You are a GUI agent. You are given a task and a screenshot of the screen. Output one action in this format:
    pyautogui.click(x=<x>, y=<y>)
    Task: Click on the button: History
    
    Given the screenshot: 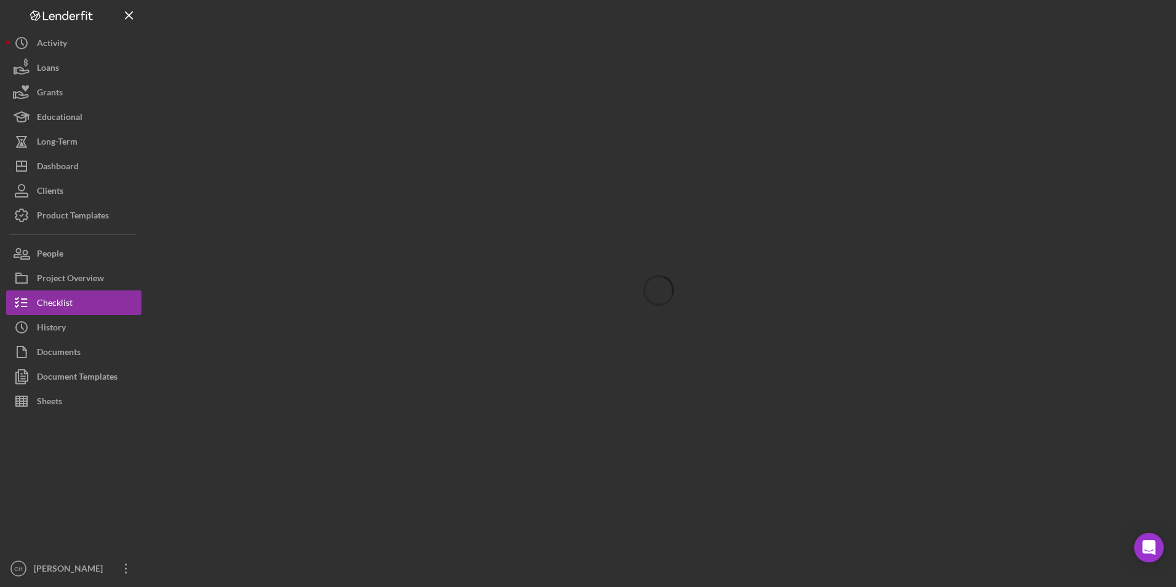 What is the action you would take?
    pyautogui.click(x=74, y=327)
    